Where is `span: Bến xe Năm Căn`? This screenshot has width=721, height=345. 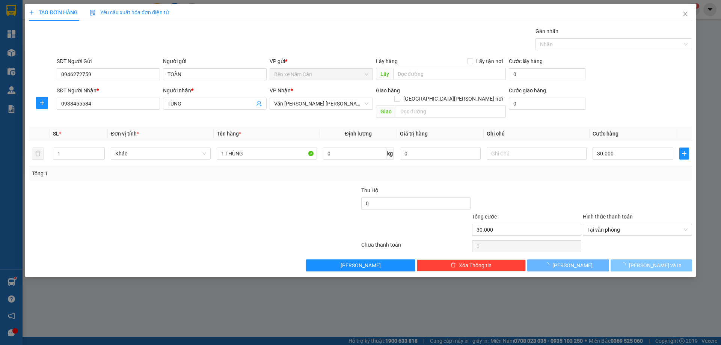 span: Bến xe Năm Căn is located at coordinates (321, 74).